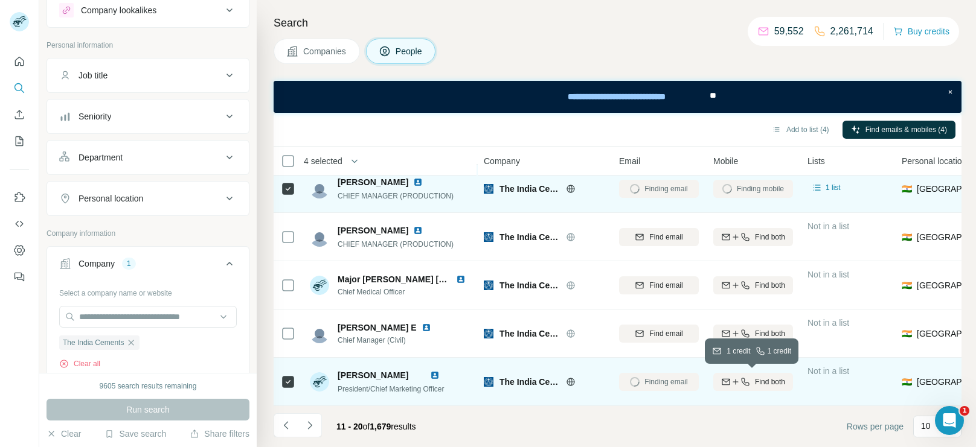 This screenshot has width=976, height=447. Describe the element at coordinates (97, 264) in the screenshot. I see `div: Company` at that location.